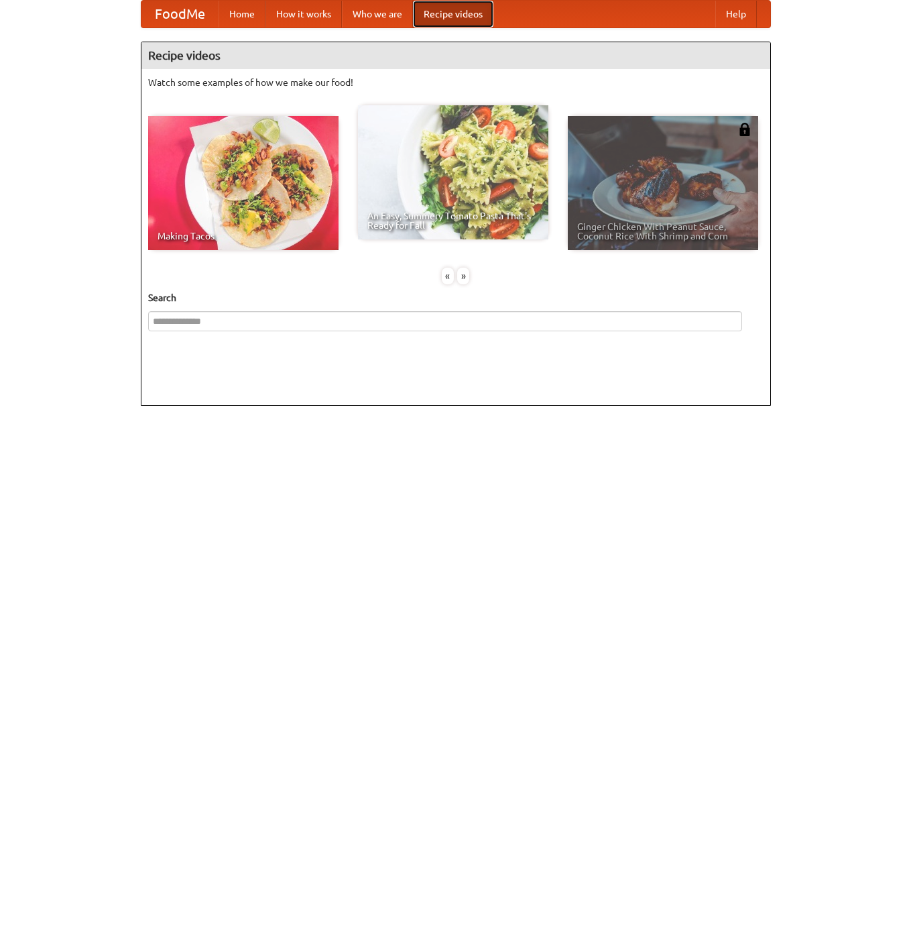  What do you see at coordinates (242, 14) in the screenshot?
I see `a: Home` at bounding box center [242, 14].